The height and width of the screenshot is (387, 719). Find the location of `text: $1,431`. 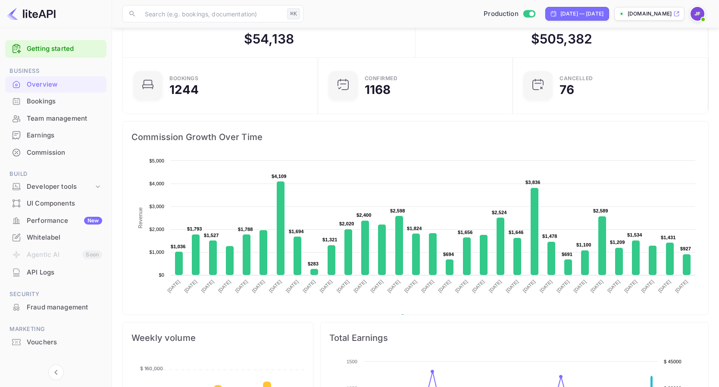

text: $1,431 is located at coordinates (668, 237).